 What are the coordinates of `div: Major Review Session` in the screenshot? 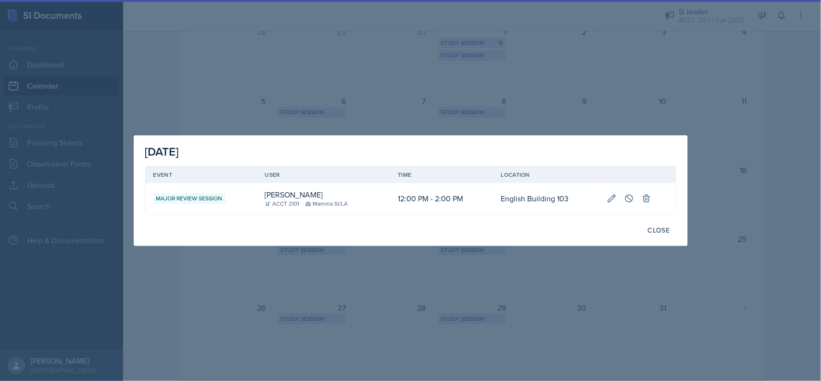 It's located at (190, 198).